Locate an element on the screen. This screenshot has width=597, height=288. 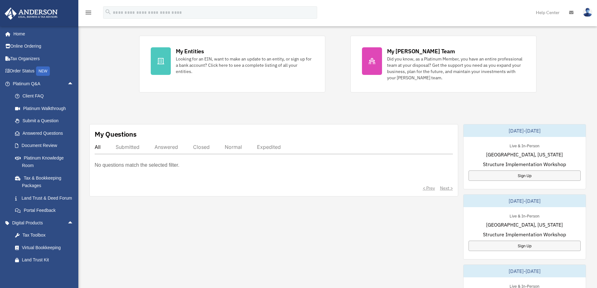
div: My Entities is located at coordinates (190, 51).